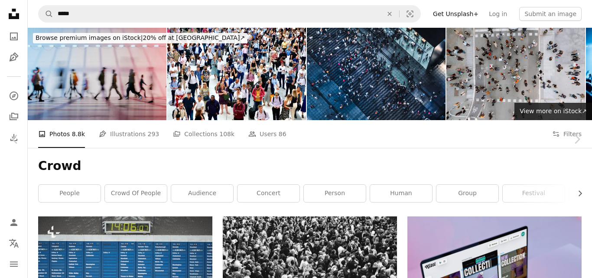 This screenshot has width=592, height=278. What do you see at coordinates (516, 74) in the screenshot?
I see `img: Pedestrian crowd crossing crosswalk, top view` at bounding box center [516, 74].